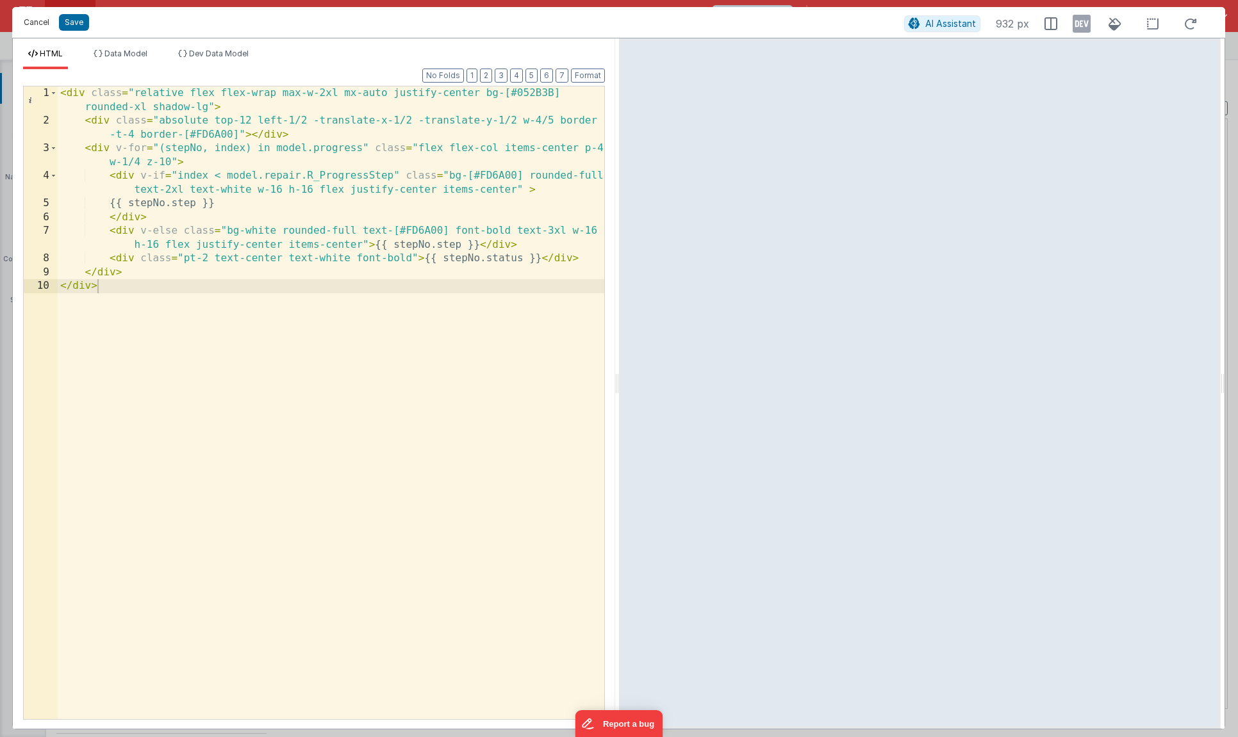 This screenshot has height=737, width=1238. Describe the element at coordinates (588, 76) in the screenshot. I see `button: Format` at that location.